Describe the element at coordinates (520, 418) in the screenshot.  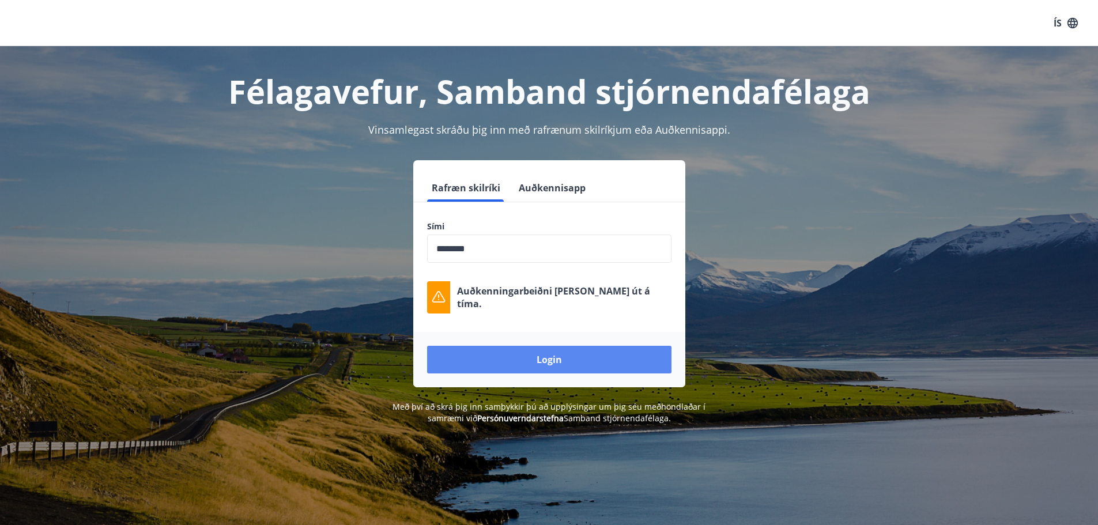
I see `a: Persónuverndarstefna` at that location.